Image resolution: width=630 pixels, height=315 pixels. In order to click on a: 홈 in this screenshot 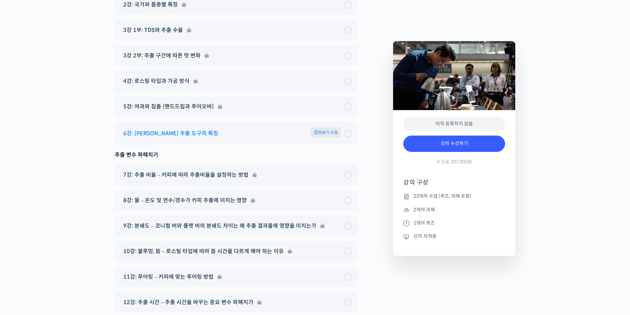, I will do `click(23, 224)`.